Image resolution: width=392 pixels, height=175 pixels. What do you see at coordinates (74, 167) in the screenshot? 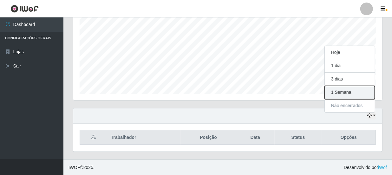
I see `span: IWOF` at bounding box center [74, 167].